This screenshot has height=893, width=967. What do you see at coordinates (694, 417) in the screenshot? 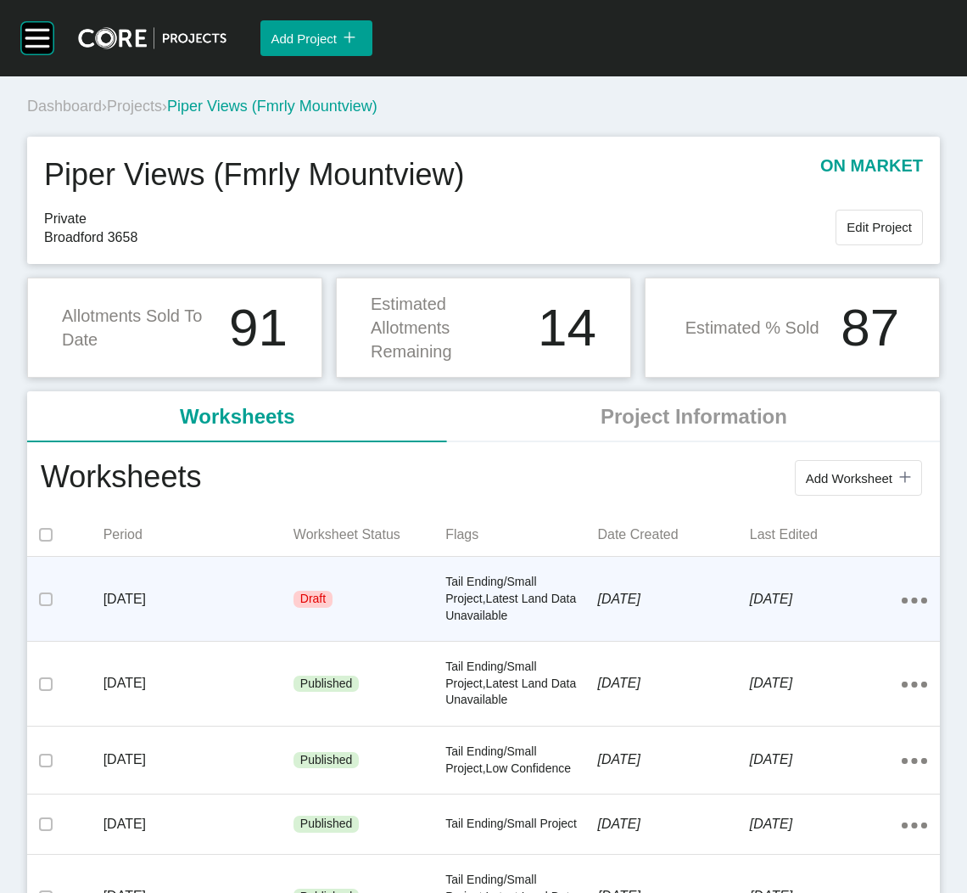
I see `li: Project Information` at bounding box center [694, 417].